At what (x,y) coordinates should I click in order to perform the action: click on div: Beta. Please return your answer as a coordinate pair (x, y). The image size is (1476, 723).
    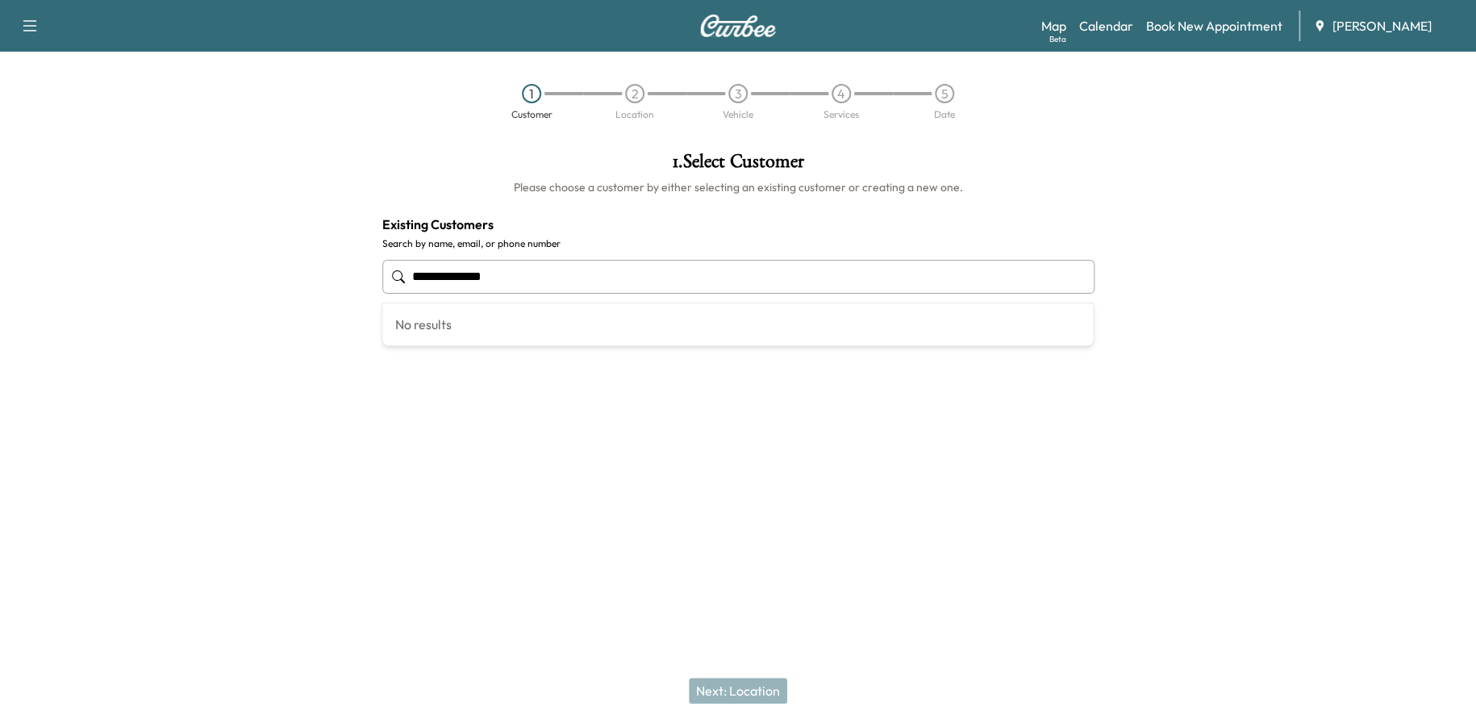
    Looking at the image, I should click on (1058, 39).